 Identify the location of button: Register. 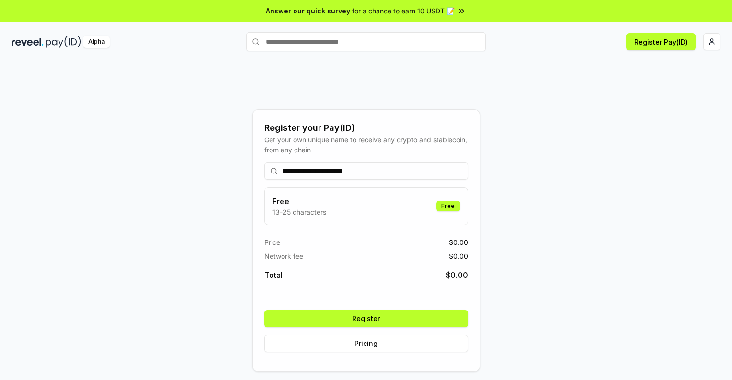
(366, 319).